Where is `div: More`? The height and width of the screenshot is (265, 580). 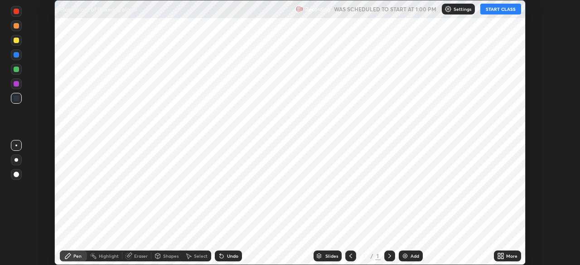
div: More is located at coordinates (512, 256).